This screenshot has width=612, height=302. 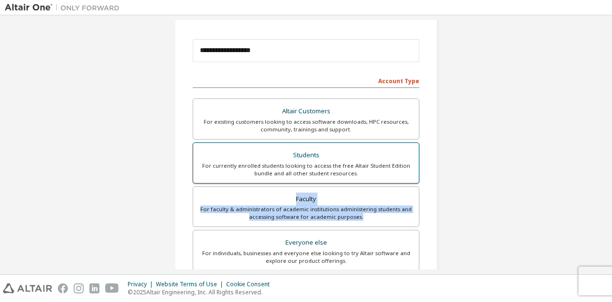 I want to click on div: Cookie Consent, so click(x=250, y=284).